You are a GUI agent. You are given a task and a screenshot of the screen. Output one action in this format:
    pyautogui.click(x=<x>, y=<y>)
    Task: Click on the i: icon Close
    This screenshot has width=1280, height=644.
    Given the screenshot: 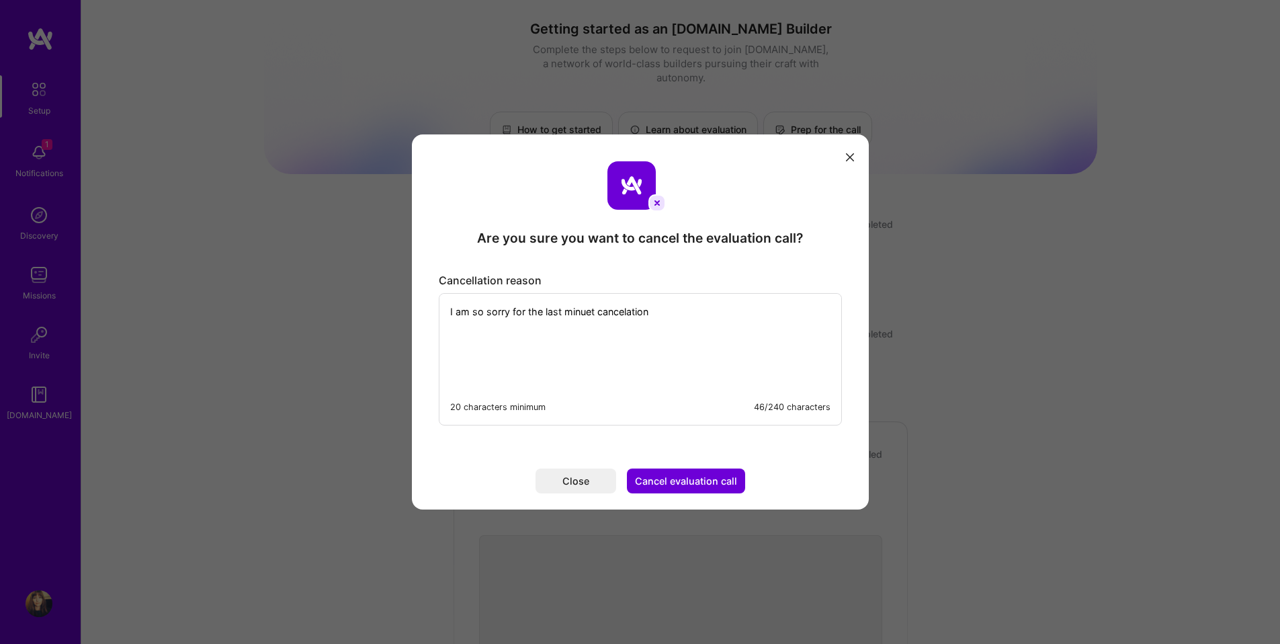 What is the action you would take?
    pyautogui.click(x=850, y=157)
    